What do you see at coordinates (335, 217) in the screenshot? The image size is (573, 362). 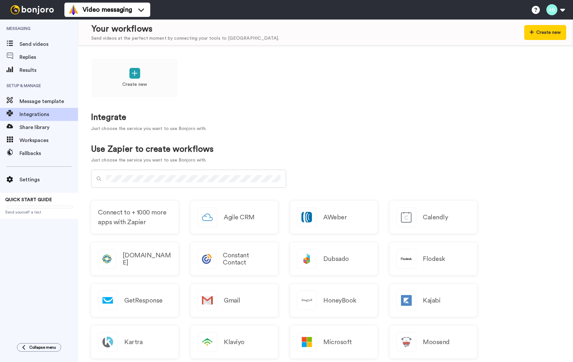 I see `h2: AWeber` at bounding box center [335, 217].